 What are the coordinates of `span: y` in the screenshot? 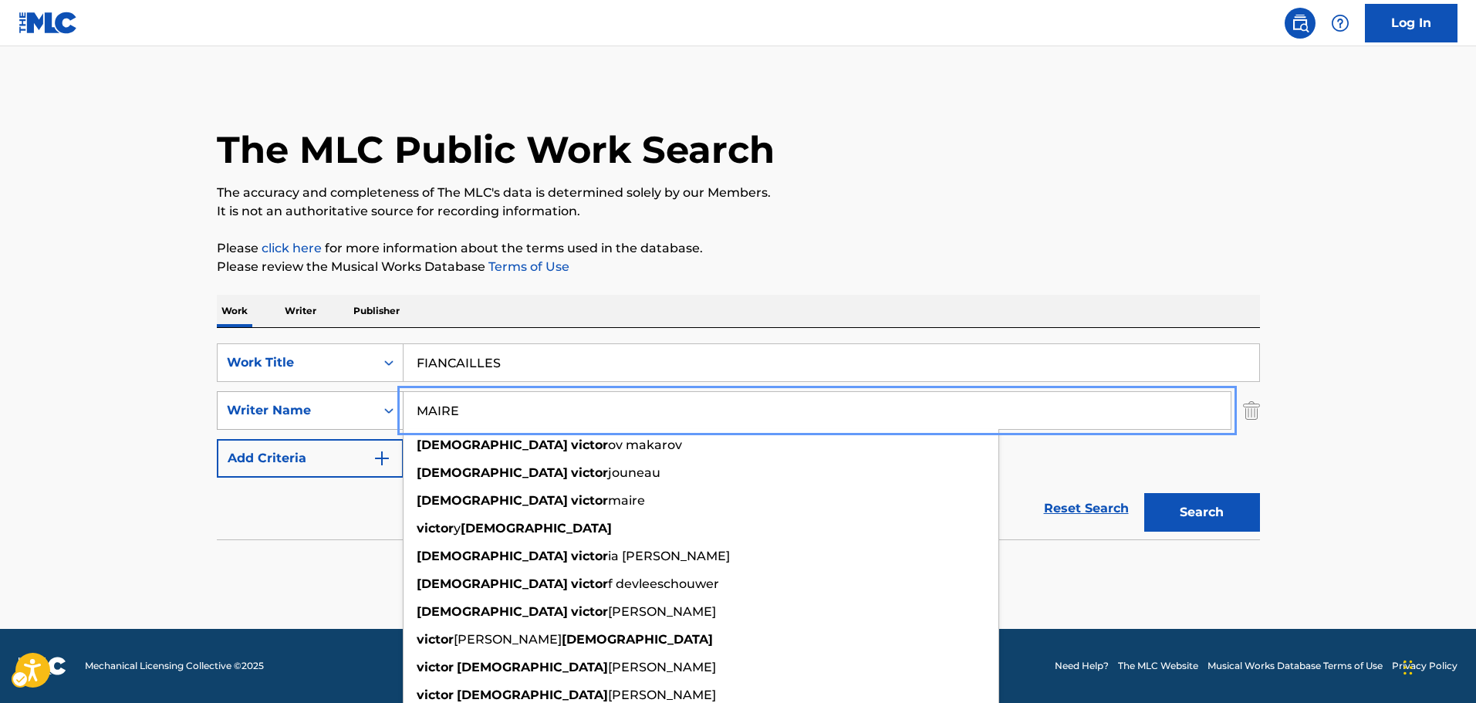 It's located at (457, 528).